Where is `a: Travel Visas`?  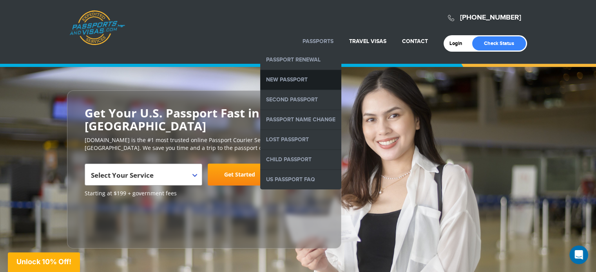
a: Travel Visas is located at coordinates (367, 41).